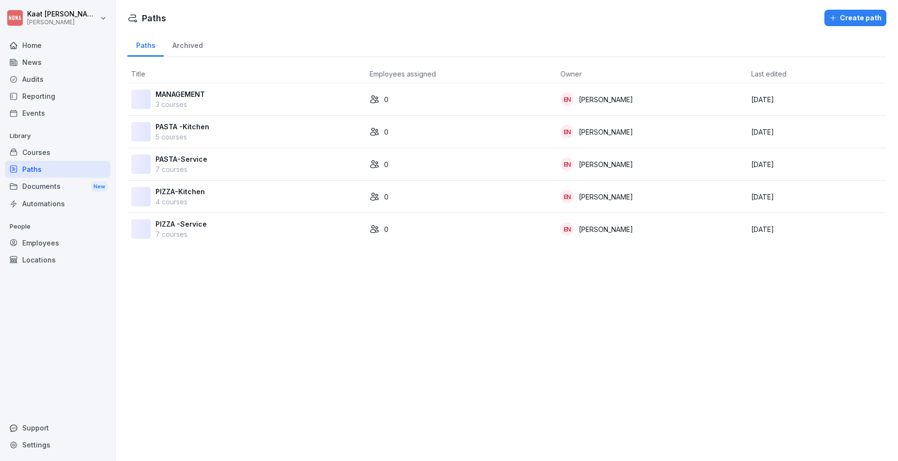  What do you see at coordinates (180, 201) in the screenshot?
I see `p: 4 courses` at bounding box center [180, 201].